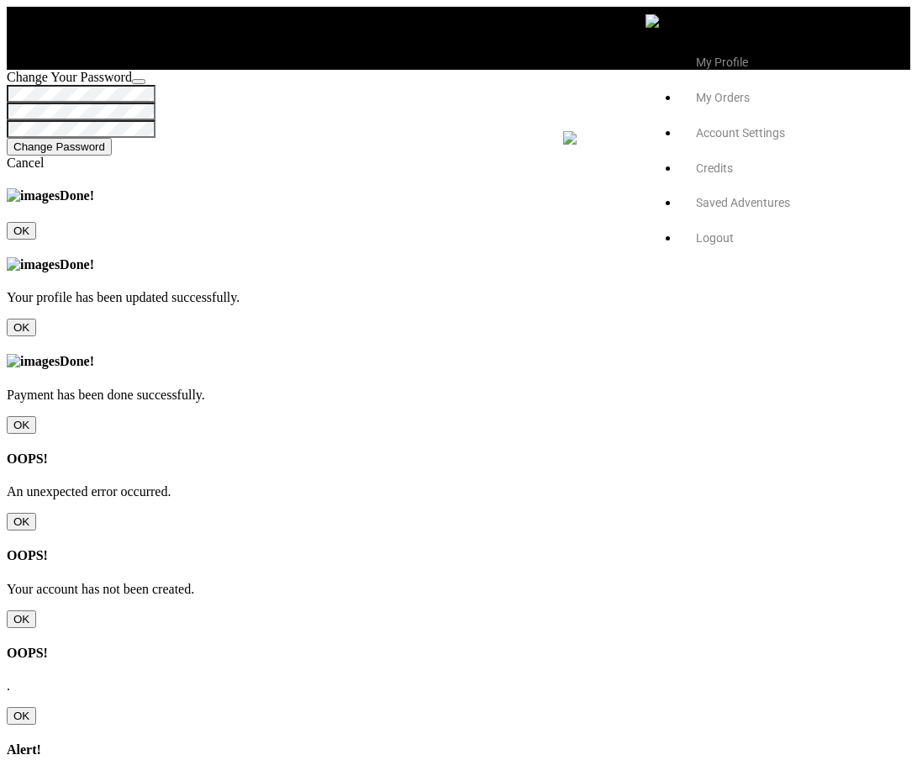  Describe the element at coordinates (59, 146) in the screenshot. I see `button: Change Password` at that location.